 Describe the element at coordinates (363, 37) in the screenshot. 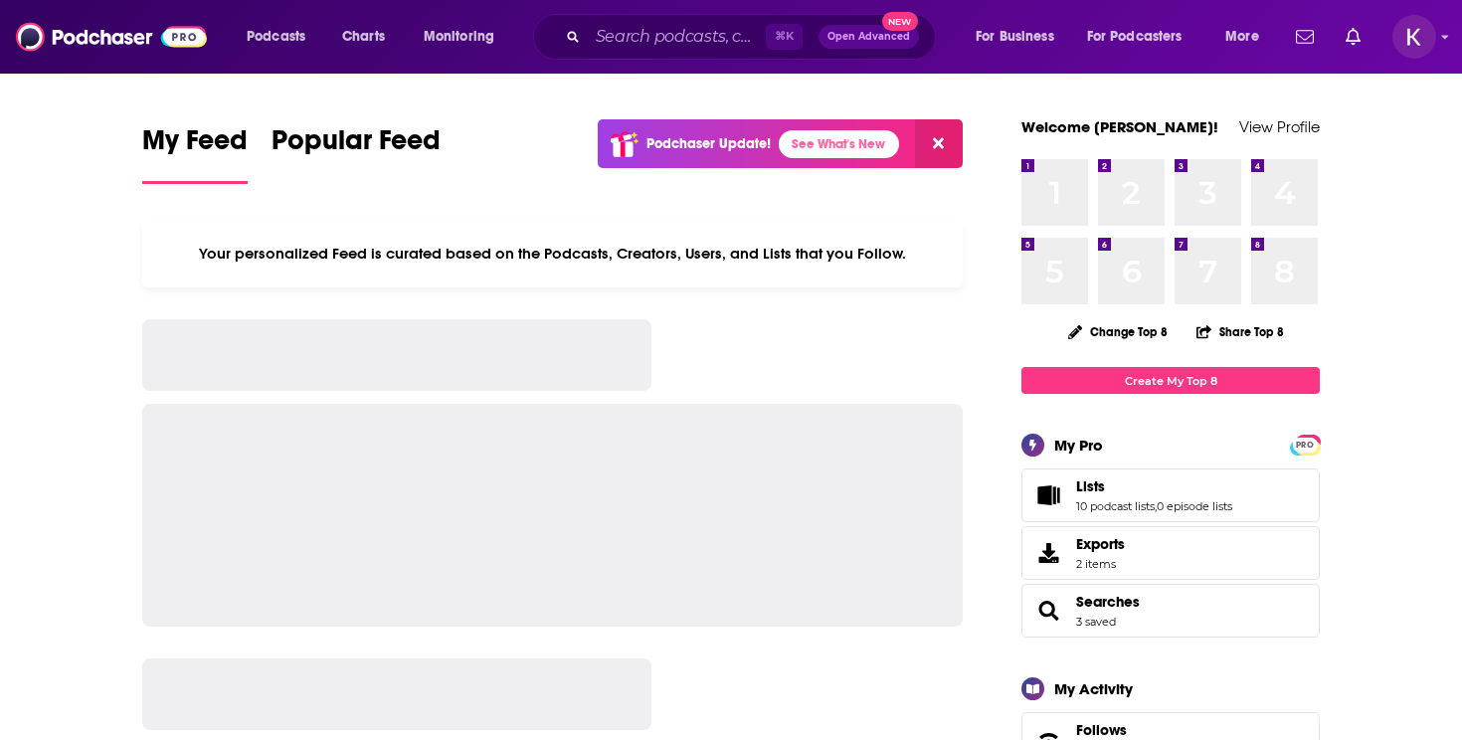

I see `a: Charts` at that location.